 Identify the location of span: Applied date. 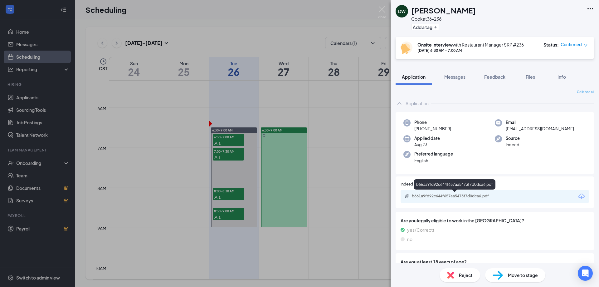
(427, 138).